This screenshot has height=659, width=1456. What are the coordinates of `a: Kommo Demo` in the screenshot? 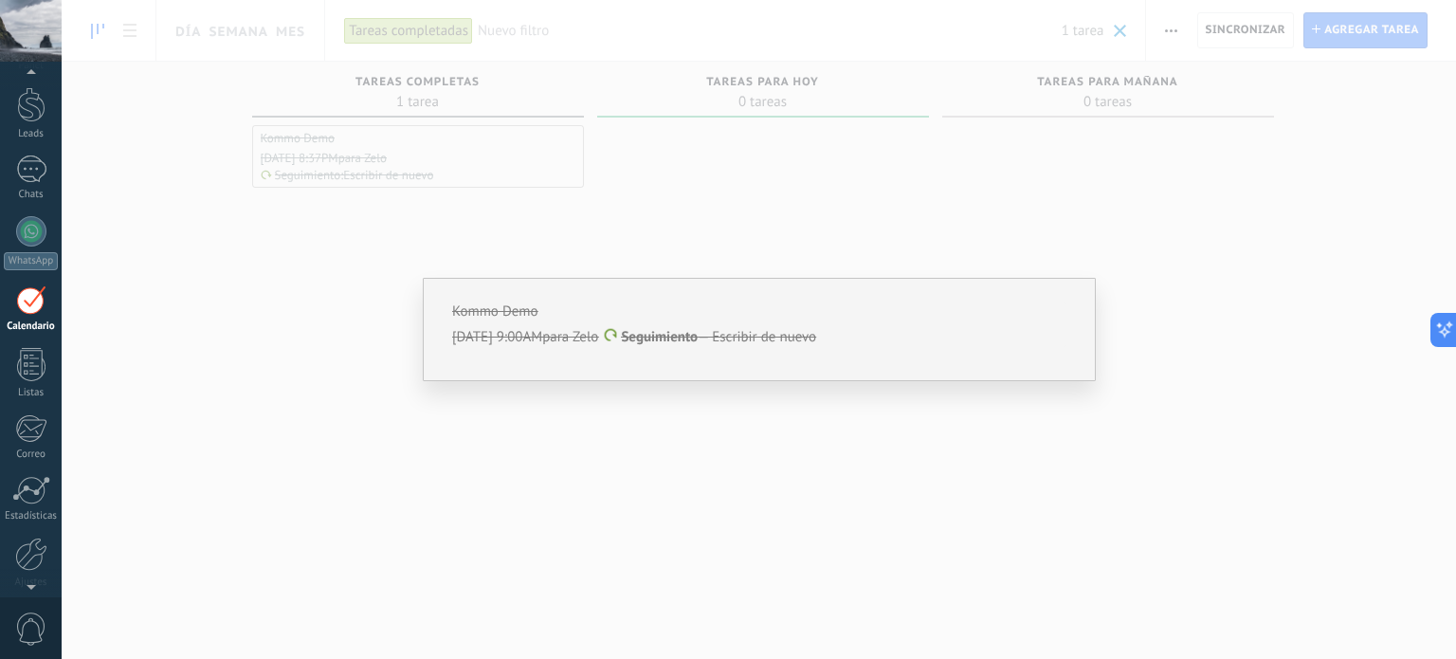 It's located at (495, 311).